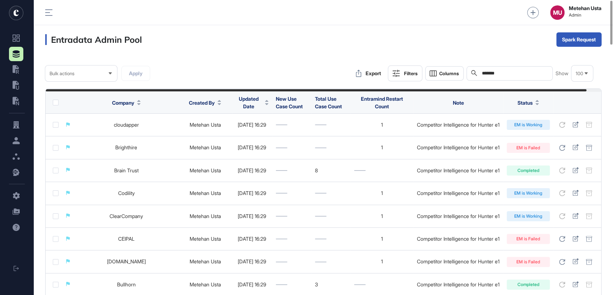 This screenshot has width=613, height=295. What do you see at coordinates (127, 193) in the screenshot?
I see `a: Codility` at bounding box center [127, 193].